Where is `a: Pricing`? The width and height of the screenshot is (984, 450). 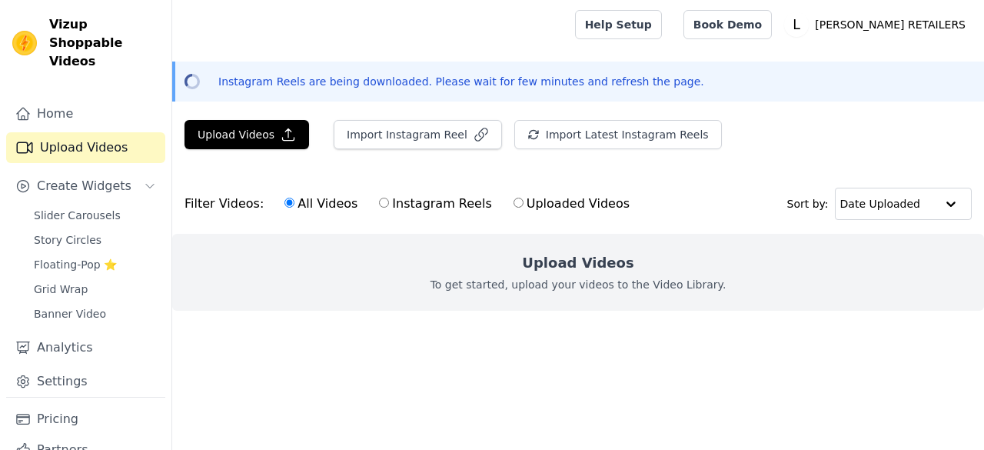
a: Pricing is located at coordinates (85, 419).